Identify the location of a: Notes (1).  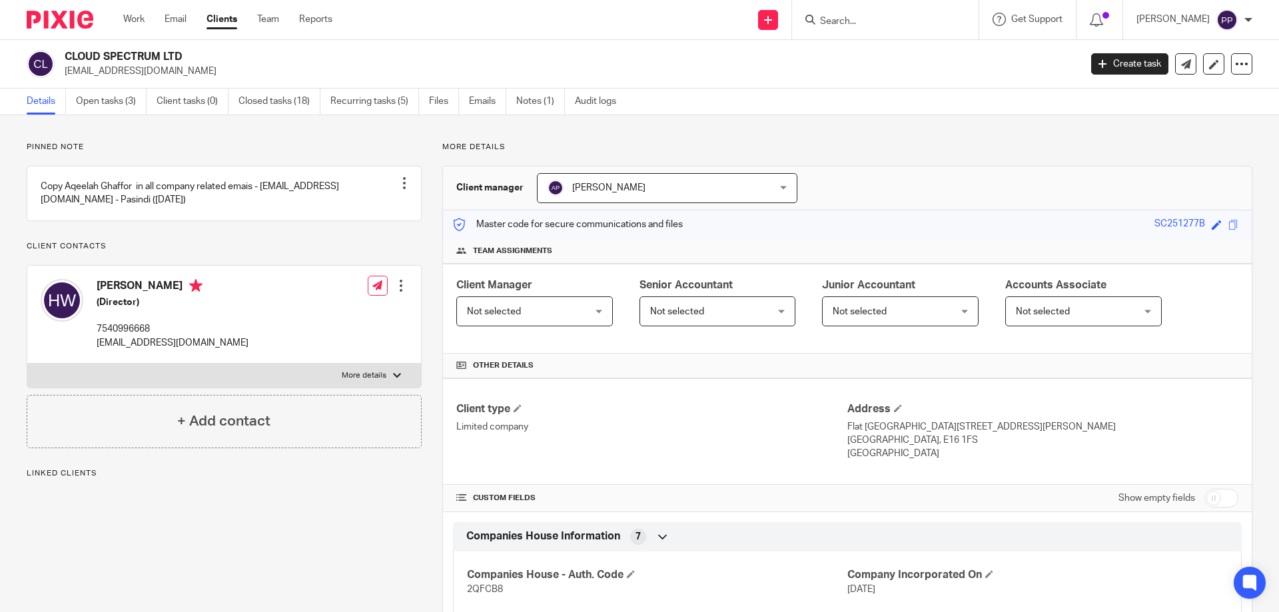
(540, 101).